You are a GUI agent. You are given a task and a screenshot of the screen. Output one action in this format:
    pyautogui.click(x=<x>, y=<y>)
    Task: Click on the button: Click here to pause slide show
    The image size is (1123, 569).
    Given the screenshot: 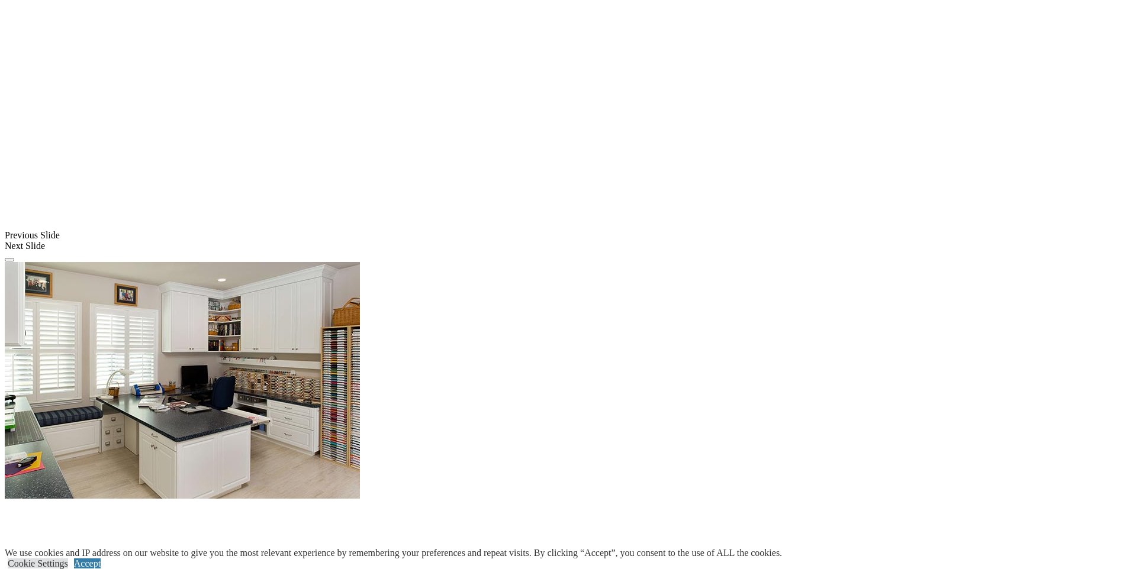 What is the action you would take?
    pyautogui.click(x=9, y=260)
    